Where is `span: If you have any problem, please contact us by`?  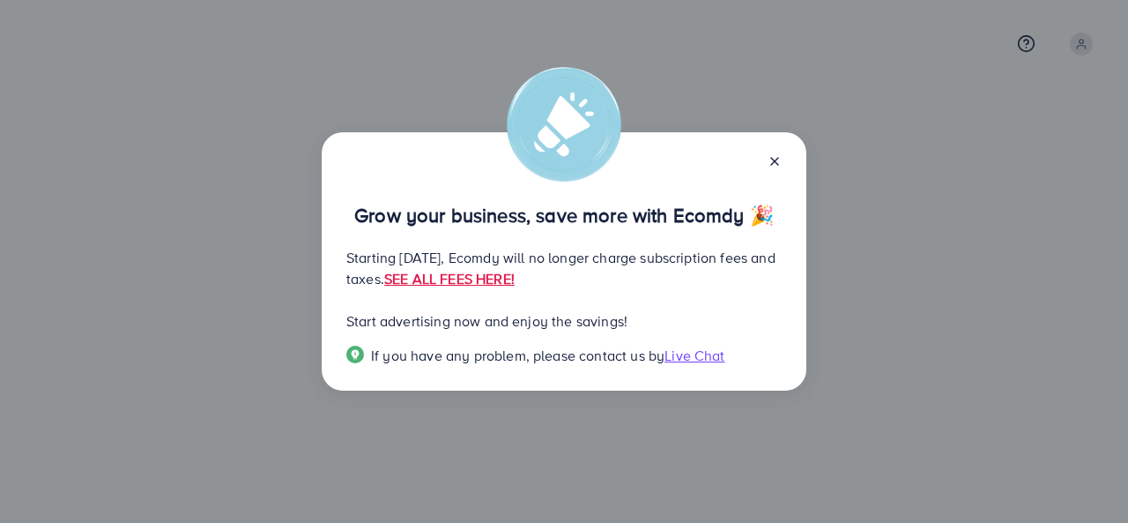
span: If you have any problem, please contact us by is located at coordinates (517, 355).